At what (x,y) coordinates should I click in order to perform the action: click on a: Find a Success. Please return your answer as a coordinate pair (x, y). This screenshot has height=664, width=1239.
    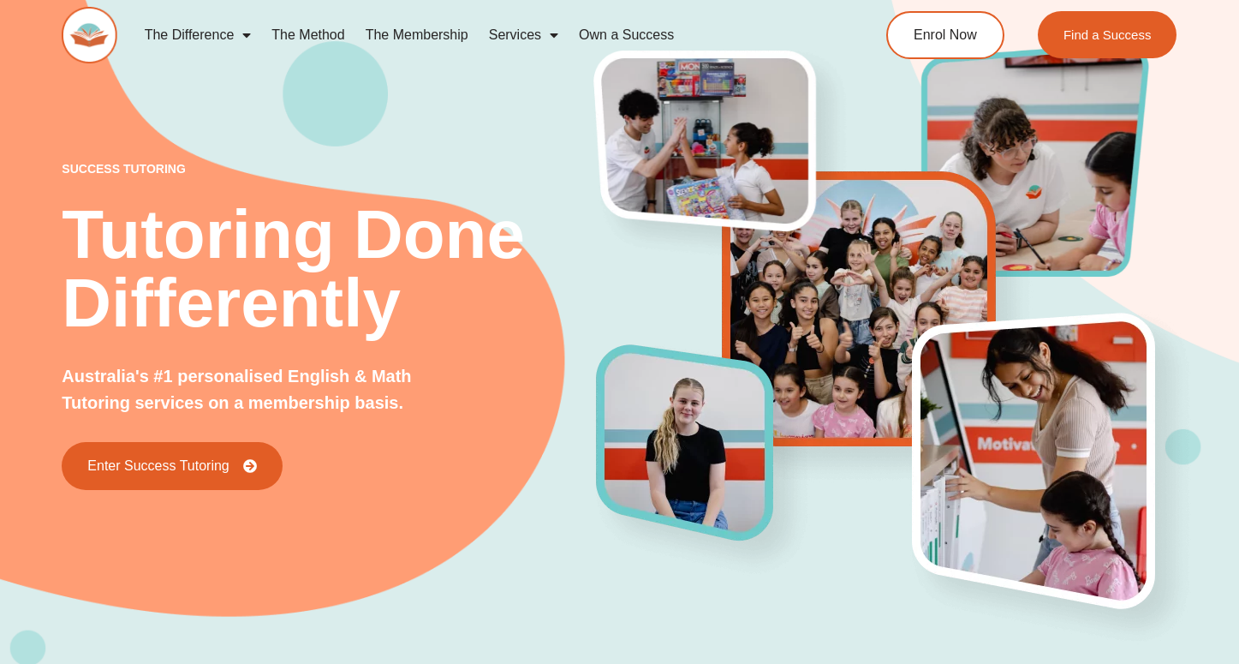
    Looking at the image, I should click on (1107, 34).